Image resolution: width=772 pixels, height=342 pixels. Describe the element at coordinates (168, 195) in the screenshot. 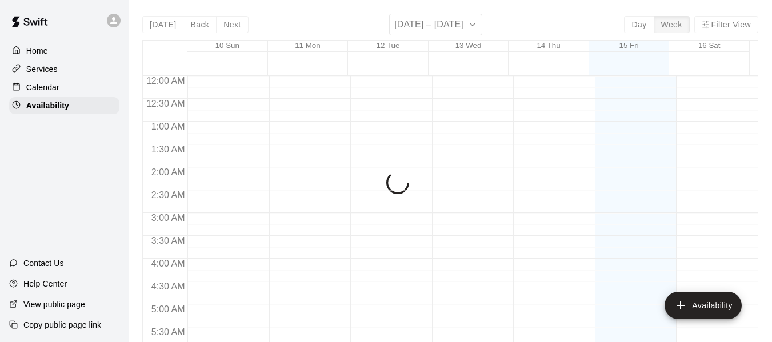

I see `span: 2:30 AM` at that location.